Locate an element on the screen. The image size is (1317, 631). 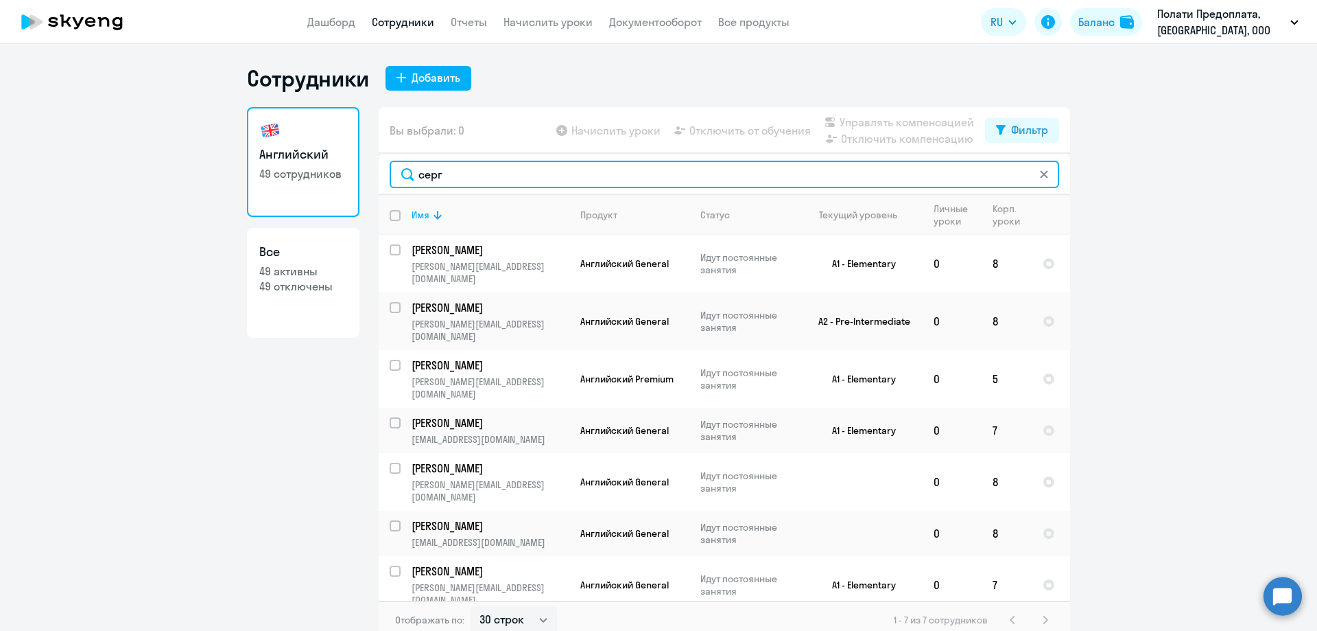
td: A2 - Pre-Intermediate is located at coordinates (859, 321).